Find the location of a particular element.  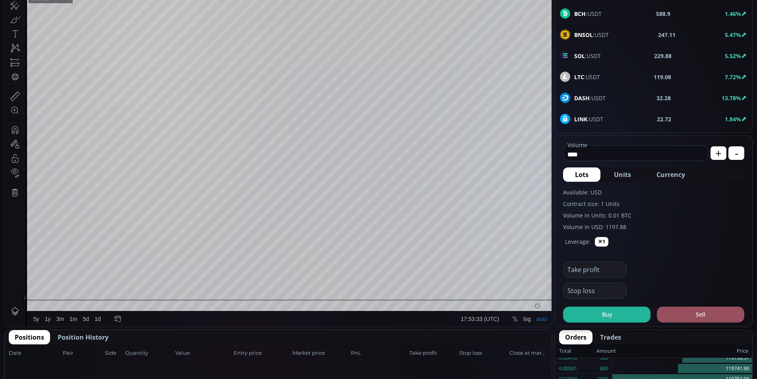

div: log is located at coordinates (522, 352).